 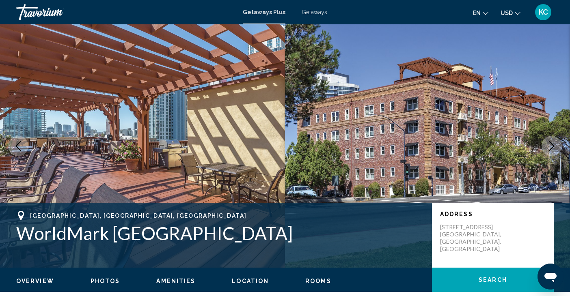 What do you see at coordinates (264, 12) in the screenshot?
I see `a: Getaways Plus` at bounding box center [264, 12].